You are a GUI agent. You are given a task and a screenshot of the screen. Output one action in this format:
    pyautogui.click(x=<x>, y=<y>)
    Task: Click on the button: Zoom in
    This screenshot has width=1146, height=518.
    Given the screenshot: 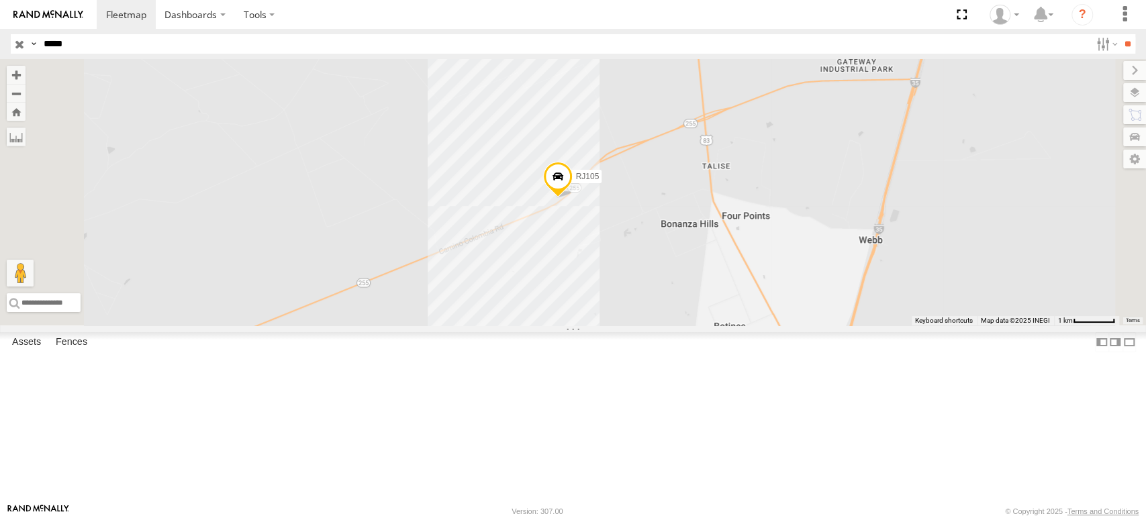 What is the action you would take?
    pyautogui.click(x=16, y=75)
    